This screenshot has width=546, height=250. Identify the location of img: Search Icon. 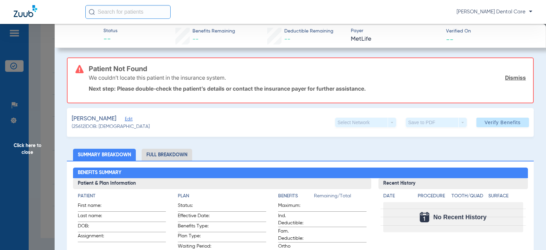
(92, 12).